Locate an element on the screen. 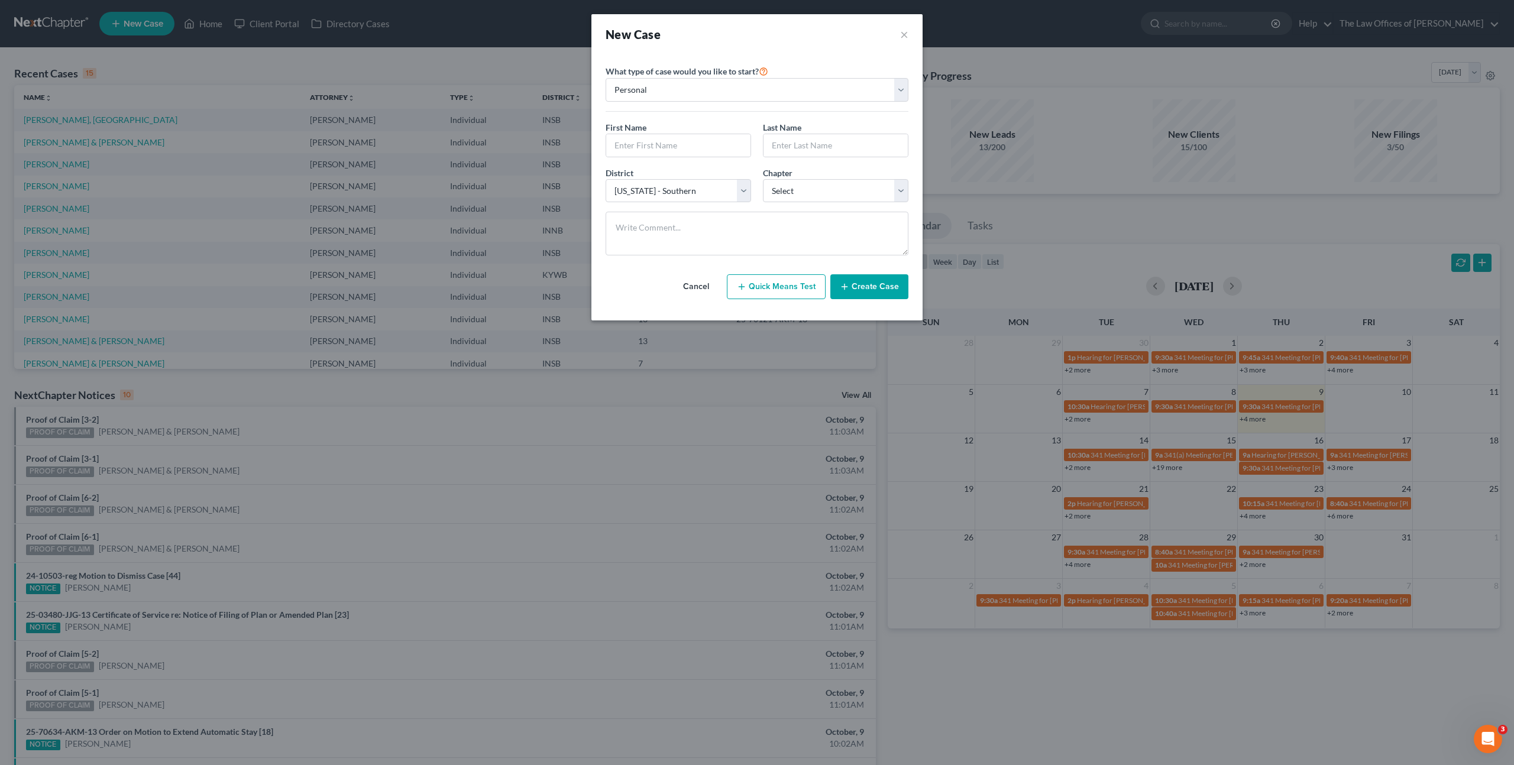 The width and height of the screenshot is (1514, 765). strong: New Case is located at coordinates (633, 34).